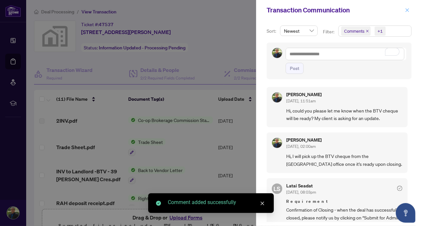 Image resolution: width=422 pixels, height=226 pixels. Describe the element at coordinates (344, 202) in the screenshot. I see `span: Requirement` at that location.